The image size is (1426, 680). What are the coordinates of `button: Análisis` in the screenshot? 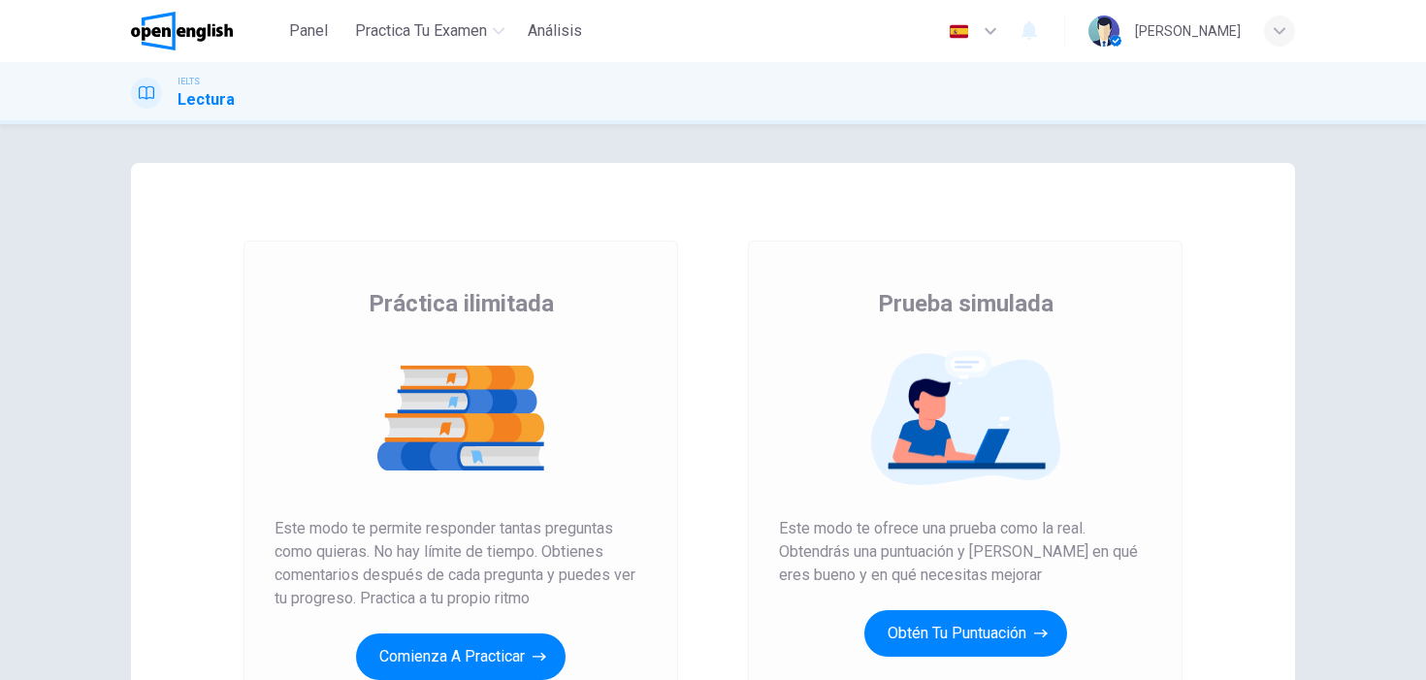 It's located at (555, 31).